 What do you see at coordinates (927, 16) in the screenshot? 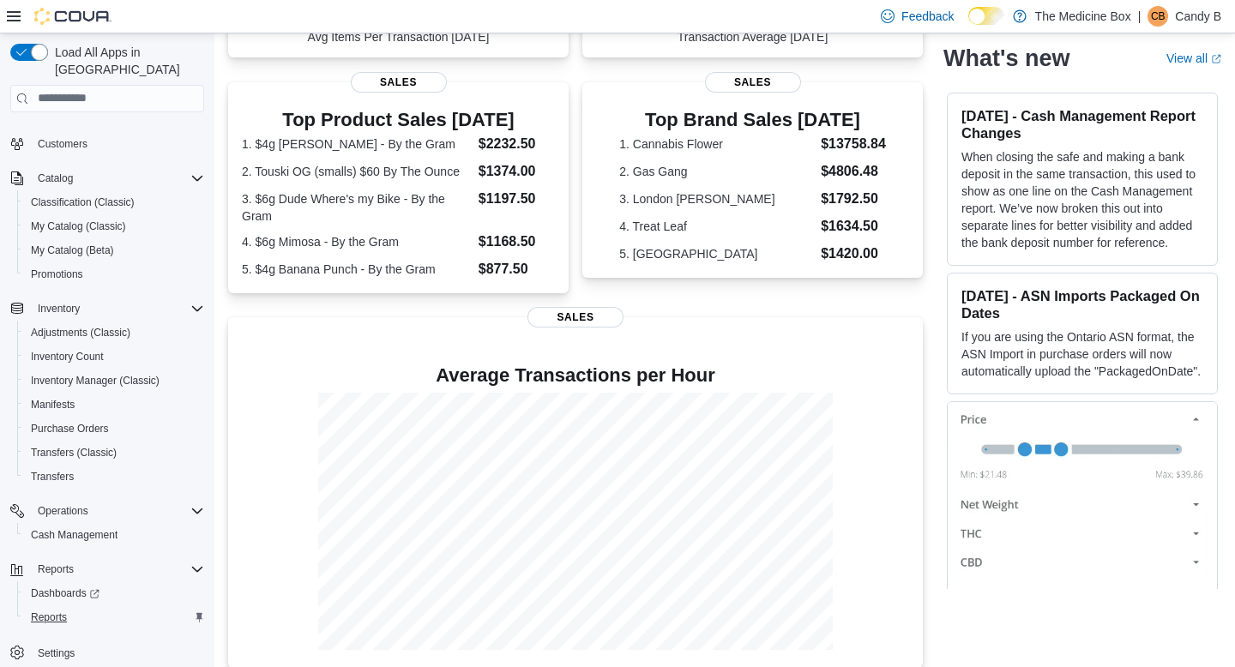
I see `span: Feedback` at bounding box center [927, 16].